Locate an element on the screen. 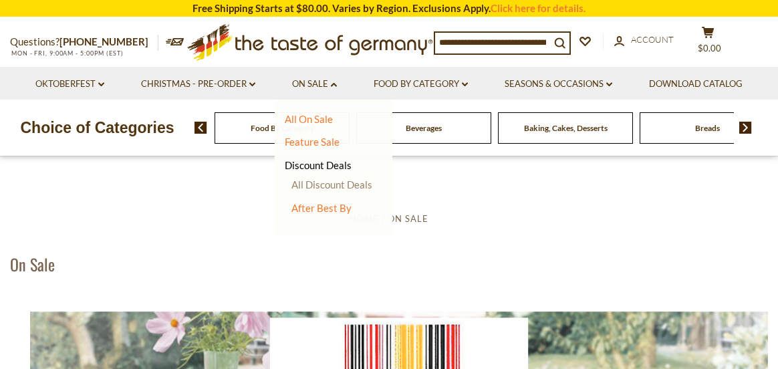 The height and width of the screenshot is (369, 778). a: Baking, Cakes, Desserts is located at coordinates (565, 128).